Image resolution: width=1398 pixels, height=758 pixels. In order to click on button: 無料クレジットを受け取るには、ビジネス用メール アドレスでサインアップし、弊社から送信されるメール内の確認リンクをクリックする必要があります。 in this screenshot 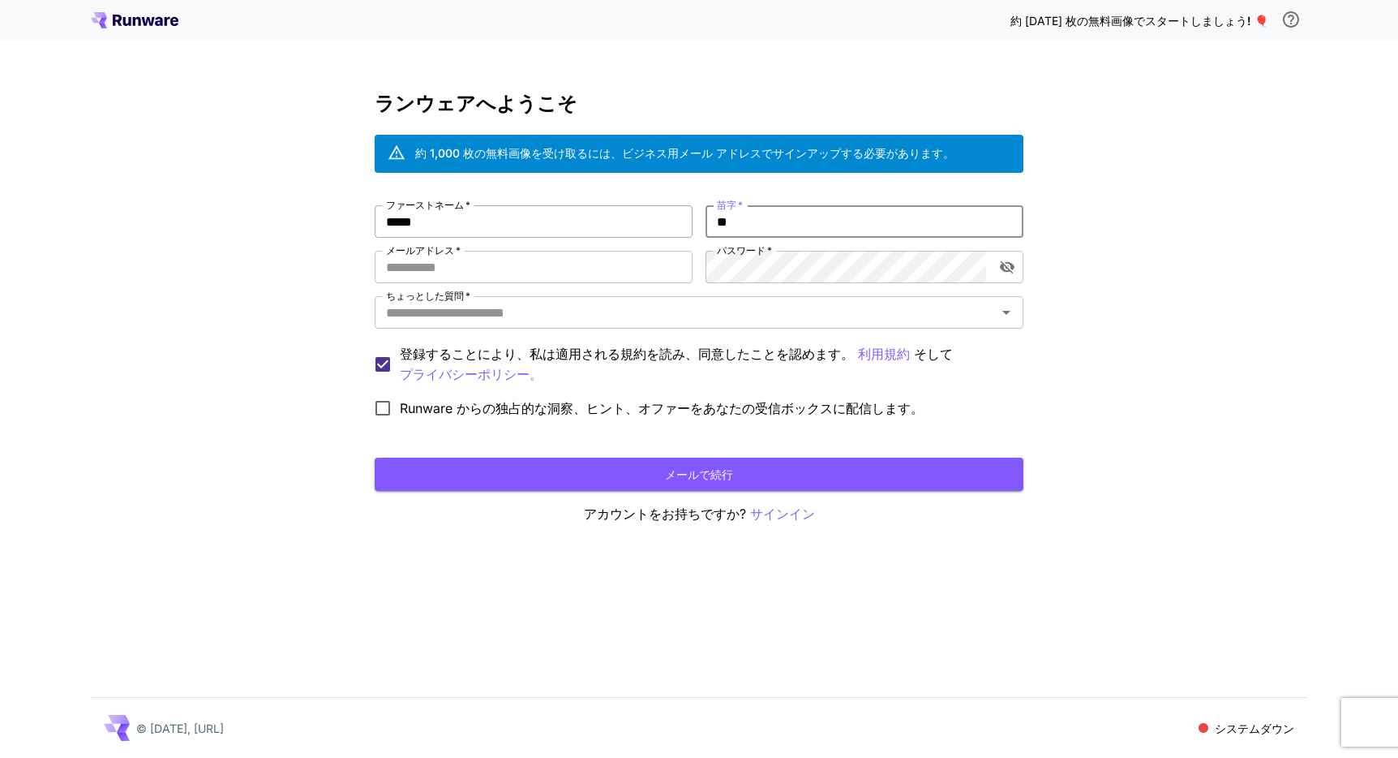, I will do `click(1291, 19)`.